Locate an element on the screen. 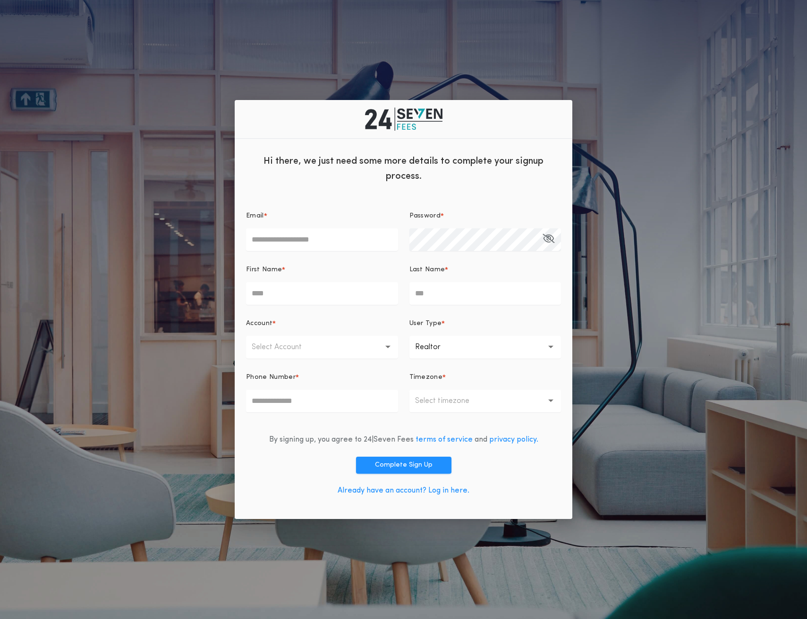 The width and height of the screenshot is (807, 619). button: Realtor is located at coordinates (485, 347).